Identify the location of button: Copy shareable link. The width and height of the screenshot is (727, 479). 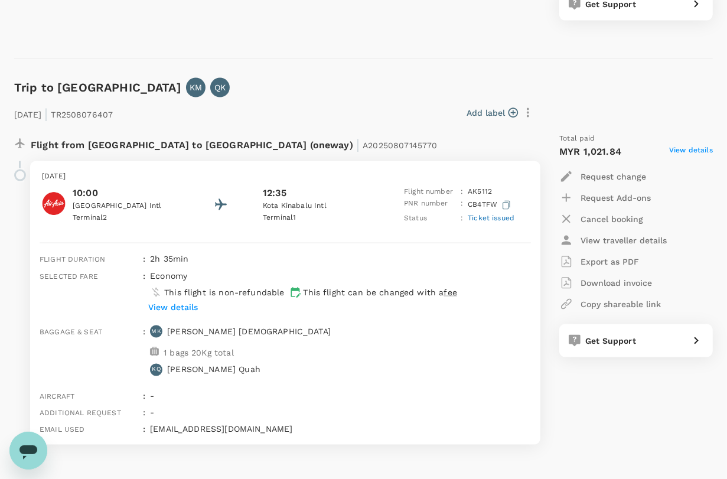
(610, 304).